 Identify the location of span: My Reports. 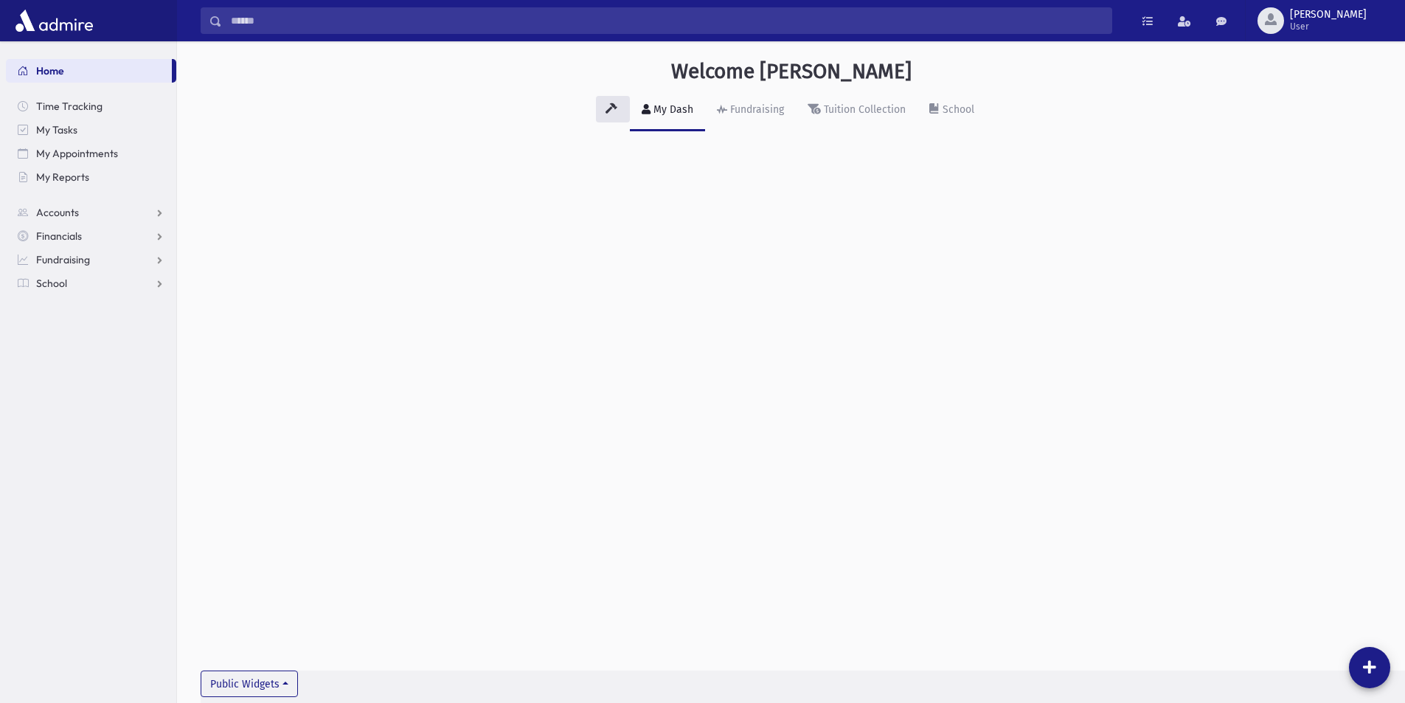
(63, 177).